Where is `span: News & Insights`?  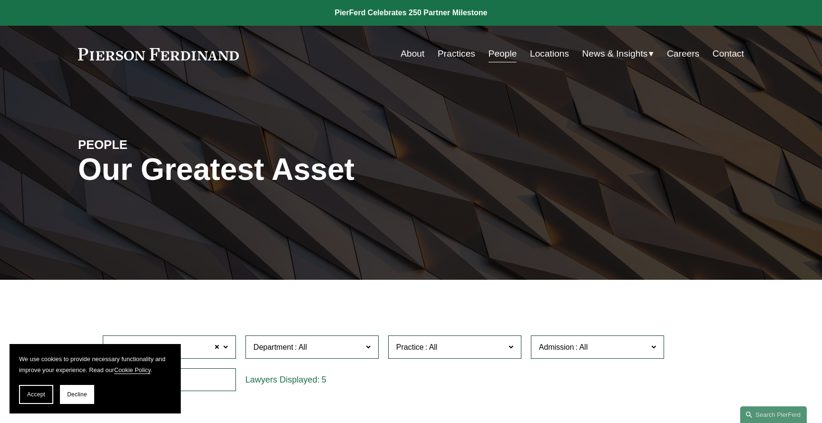
span: News & Insights is located at coordinates (615, 54).